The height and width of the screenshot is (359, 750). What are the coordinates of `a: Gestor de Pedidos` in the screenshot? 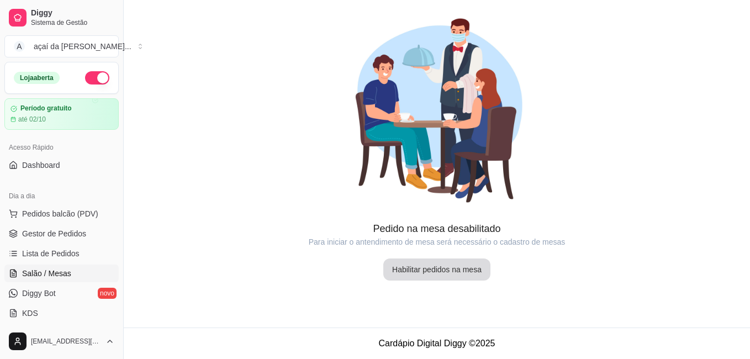 It's located at (61, 234).